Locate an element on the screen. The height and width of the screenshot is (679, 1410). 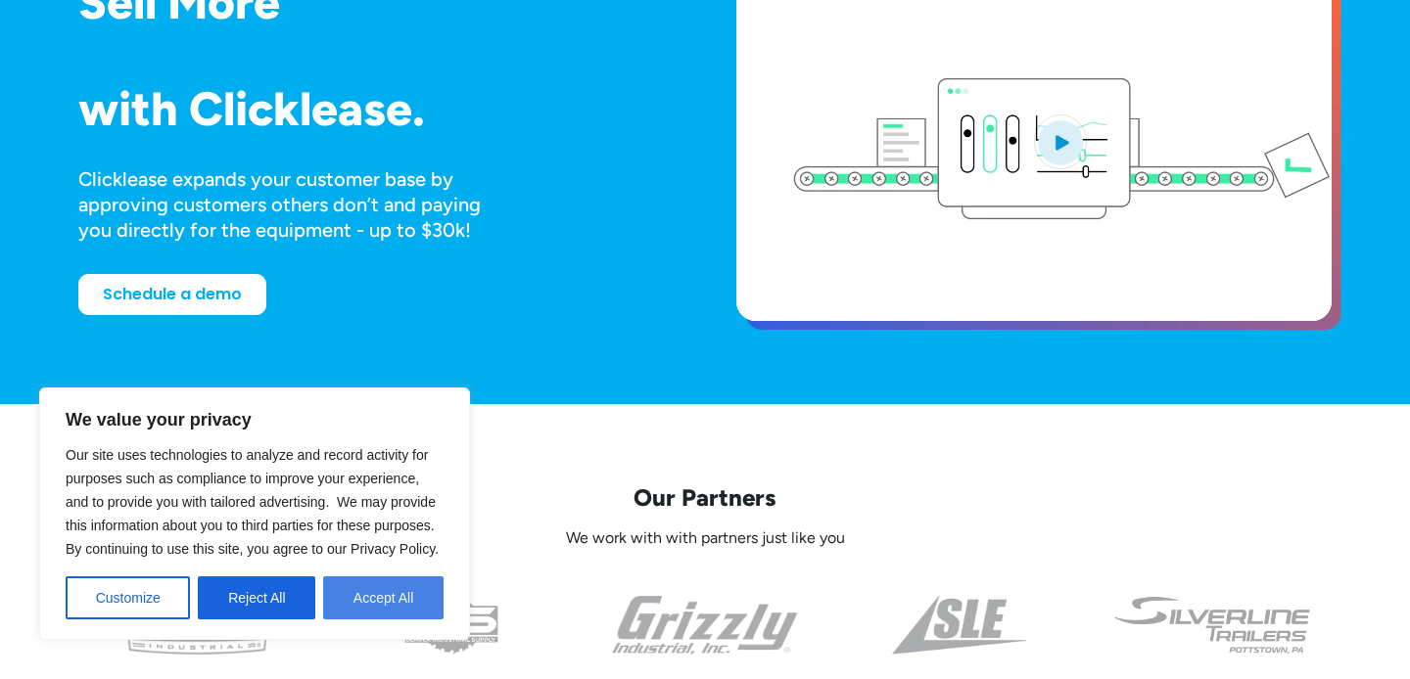
button: Accept All is located at coordinates (383, 598).